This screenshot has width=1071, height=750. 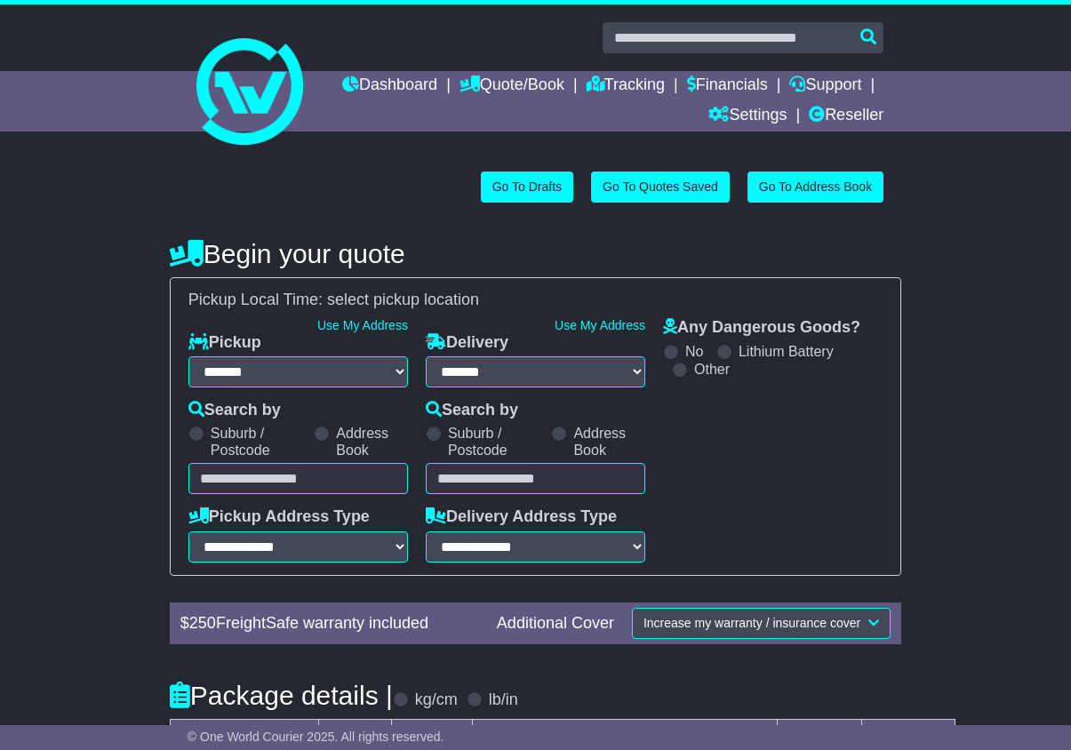 What do you see at coordinates (555, 624) in the screenshot?
I see `div: Additional Cover` at bounding box center [555, 624].